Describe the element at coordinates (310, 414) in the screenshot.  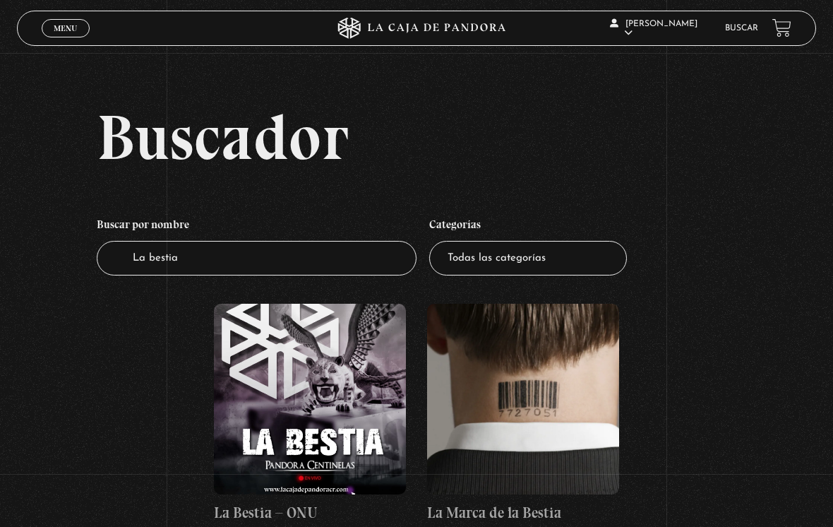
I see `a: La Bestia – ONU` at that location.